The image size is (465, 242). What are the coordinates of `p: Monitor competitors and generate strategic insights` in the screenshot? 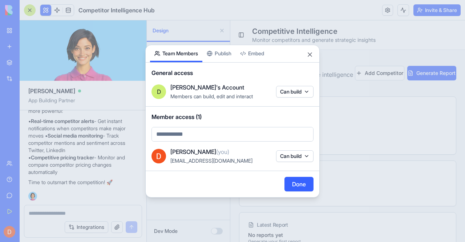 It's located at (125, 20).